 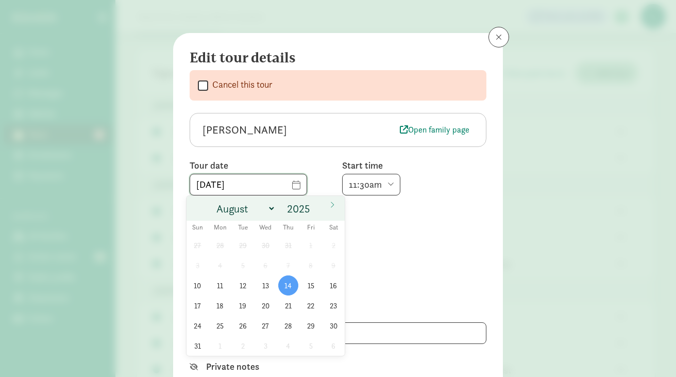 I want to click on h4: Edit tour details, so click(x=334, y=58).